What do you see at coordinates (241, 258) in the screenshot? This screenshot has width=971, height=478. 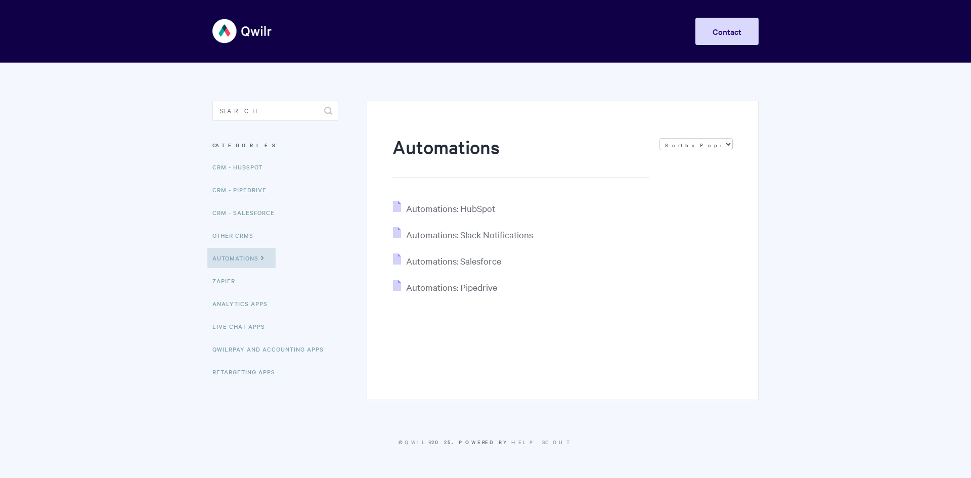 I see `a: Automations` at bounding box center [241, 258].